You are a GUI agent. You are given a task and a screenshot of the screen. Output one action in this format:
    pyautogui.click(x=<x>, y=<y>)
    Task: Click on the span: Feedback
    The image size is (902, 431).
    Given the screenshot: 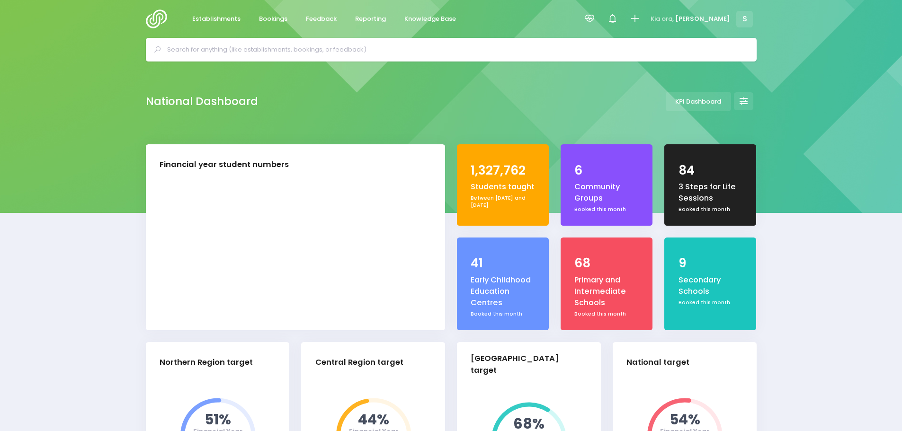 What is the action you would take?
    pyautogui.click(x=321, y=19)
    